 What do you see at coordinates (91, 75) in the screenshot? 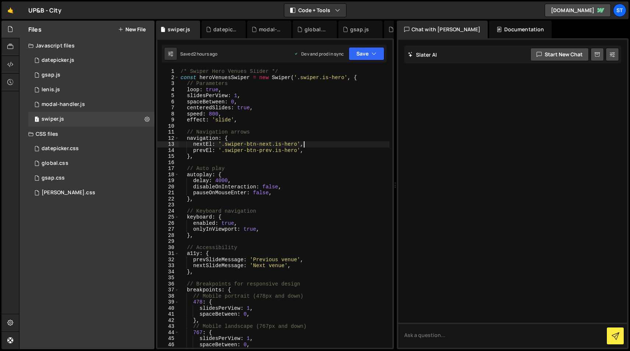
I see `div: 17139/47297.js` at bounding box center [91, 75].